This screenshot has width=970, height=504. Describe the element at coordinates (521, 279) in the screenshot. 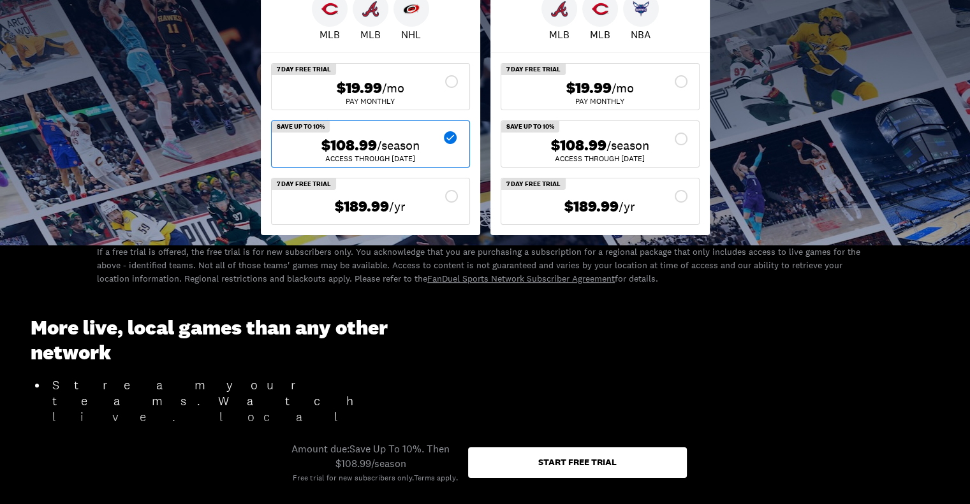

I see `a: FanDuel Sports Network Subscriber Agreement` at that location.